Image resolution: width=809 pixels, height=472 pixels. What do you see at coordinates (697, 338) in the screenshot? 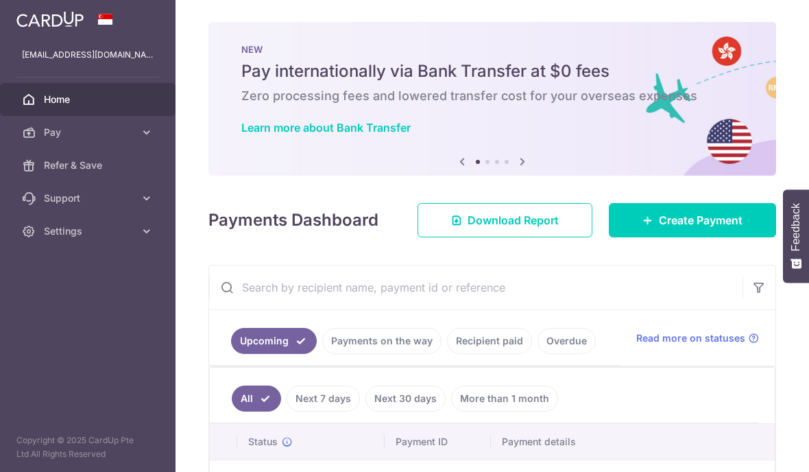
I see `a: Read more on statuses` at bounding box center [697, 338].